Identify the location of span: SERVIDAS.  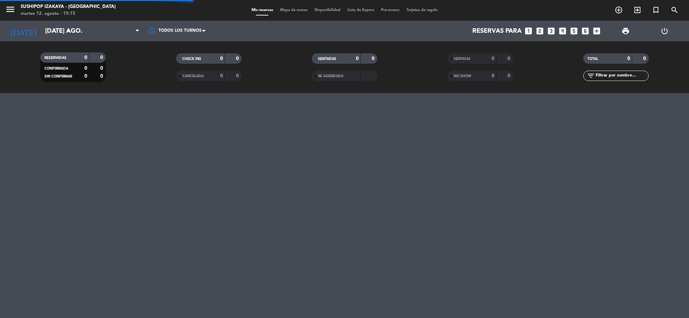
(462, 59).